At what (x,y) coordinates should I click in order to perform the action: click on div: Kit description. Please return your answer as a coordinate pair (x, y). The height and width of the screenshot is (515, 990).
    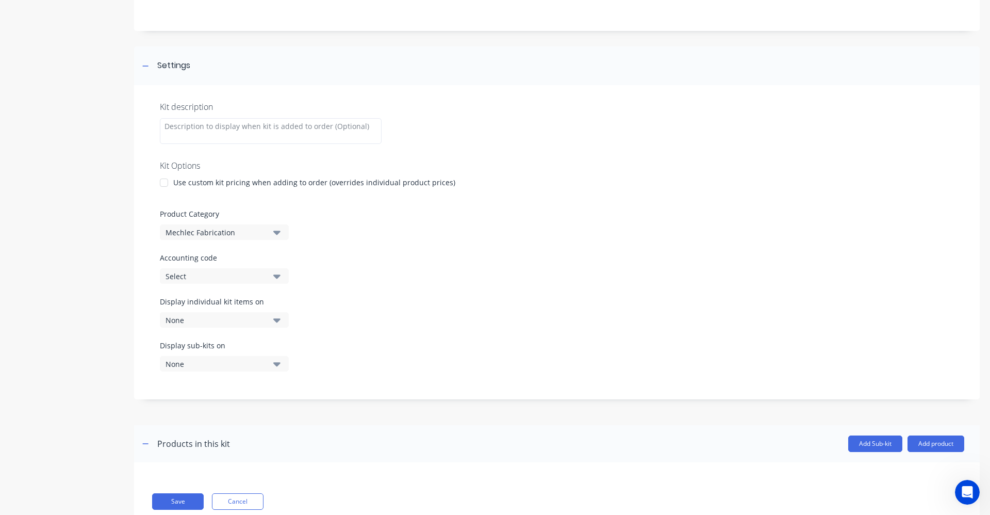
    Looking at the image, I should click on (557, 107).